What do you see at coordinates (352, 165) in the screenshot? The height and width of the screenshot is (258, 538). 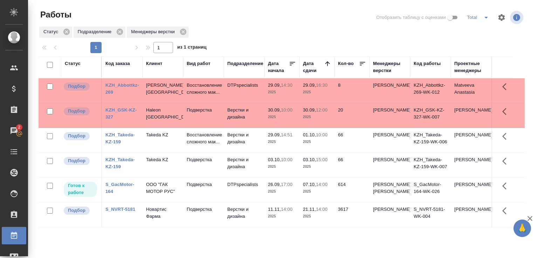 I see `td: 66` at bounding box center [352, 165].